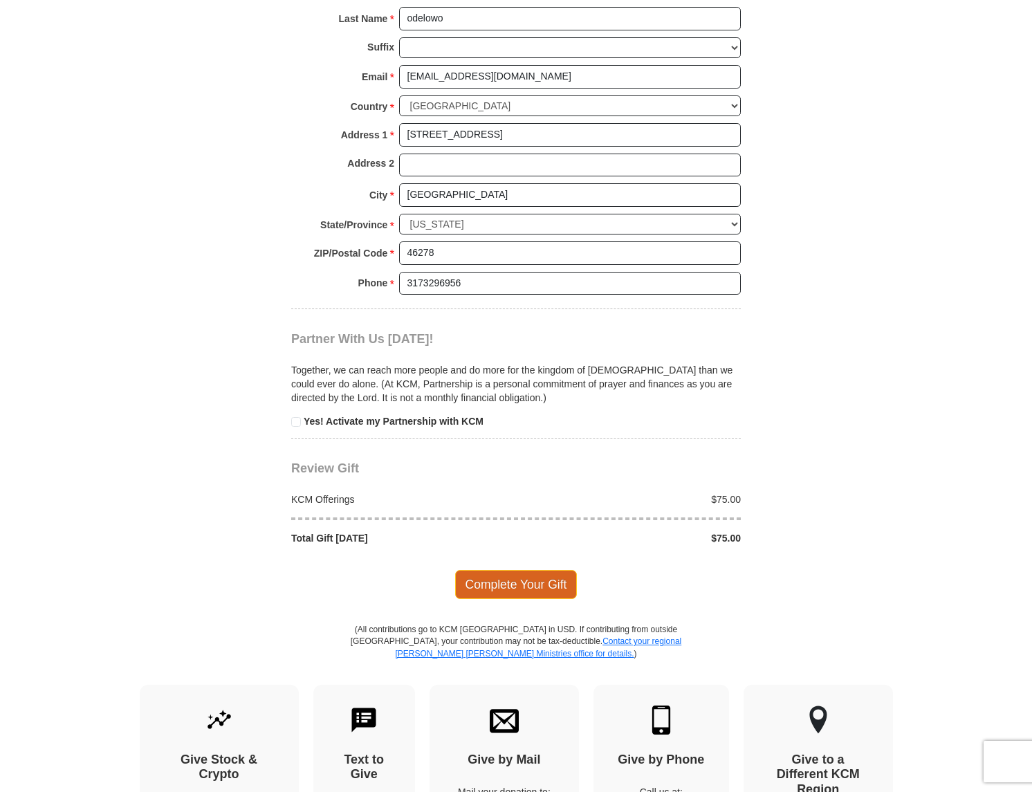  I want to click on strong: Address 1, so click(365, 135).